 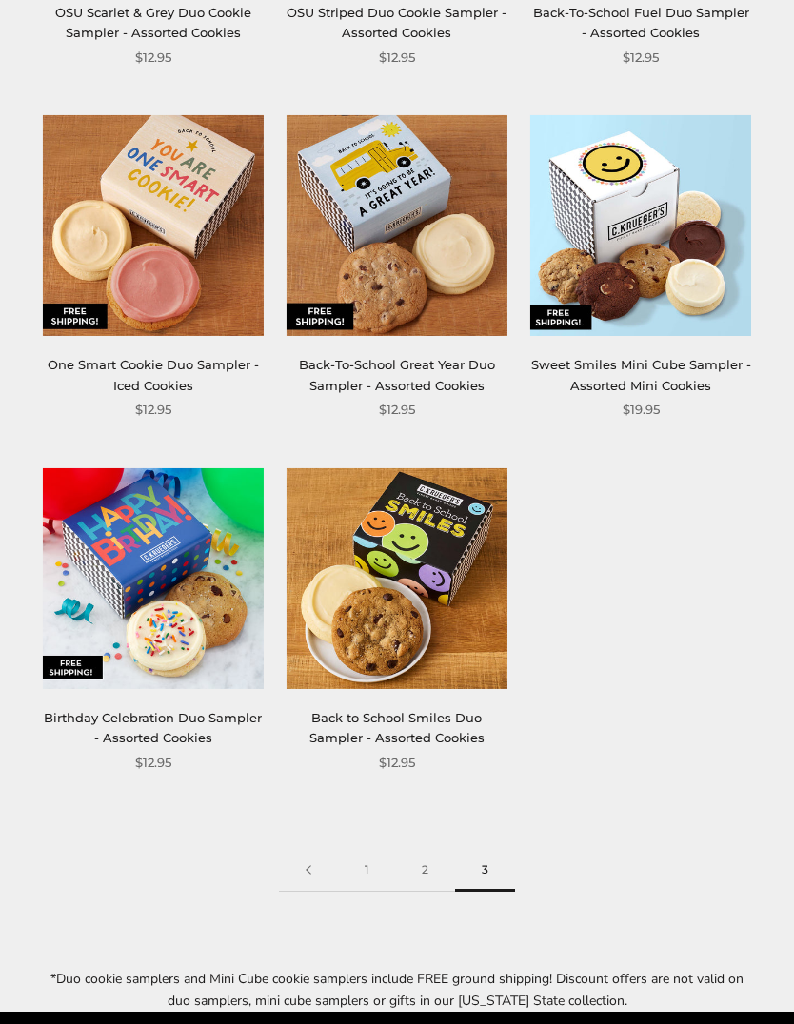 I want to click on p: *Duo cookie samplers and Mini Cube cookie samplers include FREE ground shipping! Discount offers ..., so click(x=397, y=990).